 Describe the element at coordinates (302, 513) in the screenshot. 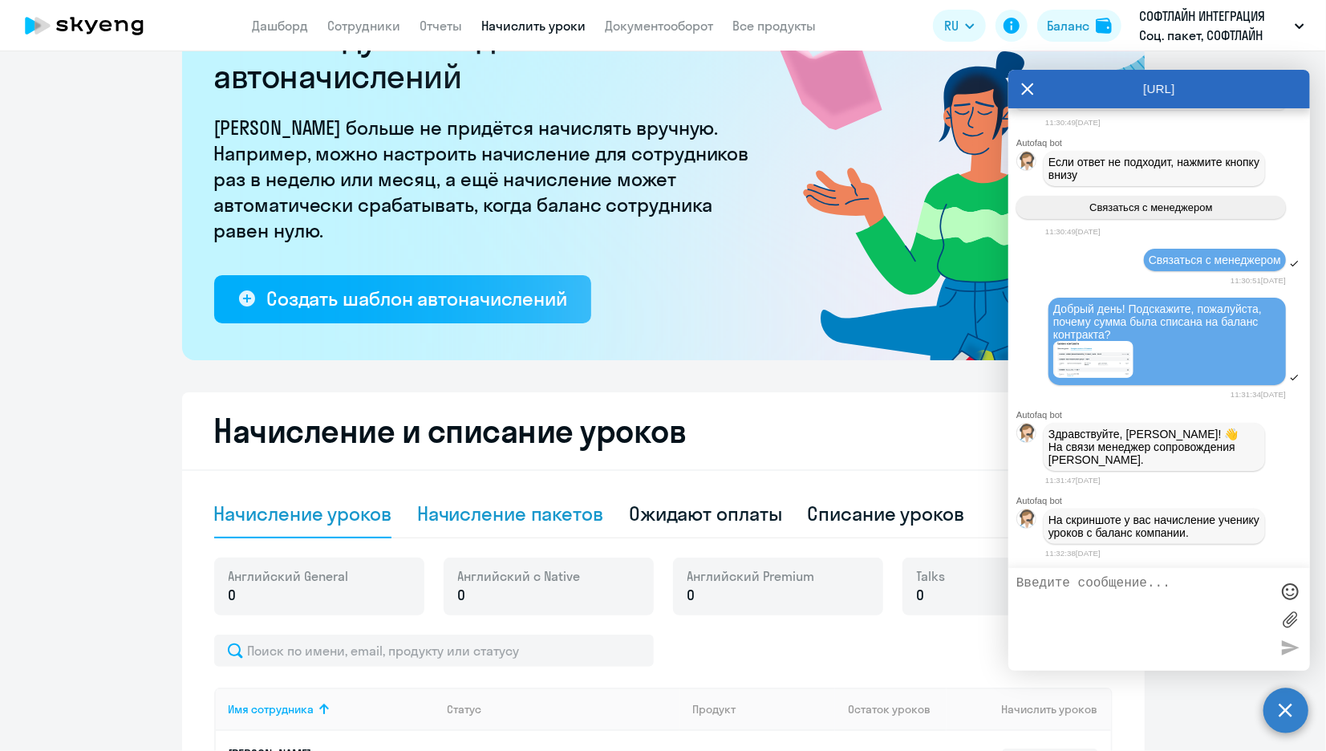

I see `div: Начисление уроков` at that location.